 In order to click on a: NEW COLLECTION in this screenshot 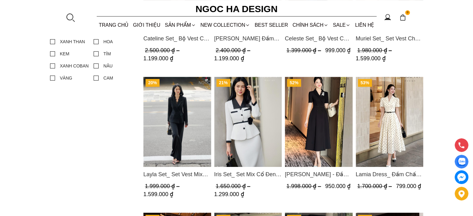, I will do `click(225, 25)`.